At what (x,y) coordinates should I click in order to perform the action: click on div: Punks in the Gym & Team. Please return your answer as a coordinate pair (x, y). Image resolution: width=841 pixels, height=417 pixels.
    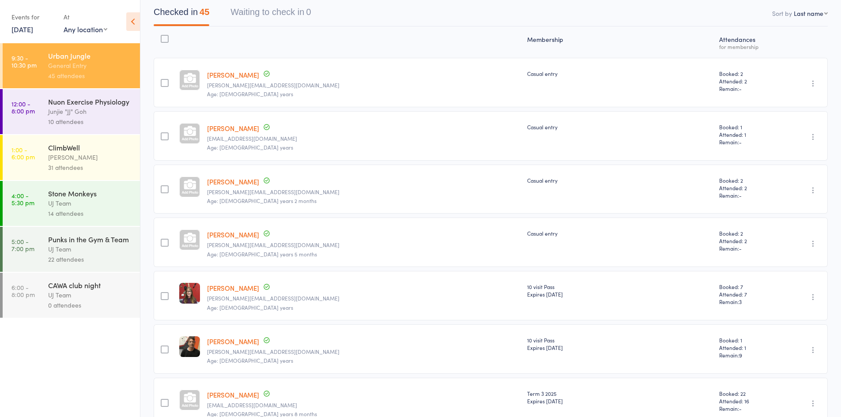
    Looking at the image, I should click on (90, 239).